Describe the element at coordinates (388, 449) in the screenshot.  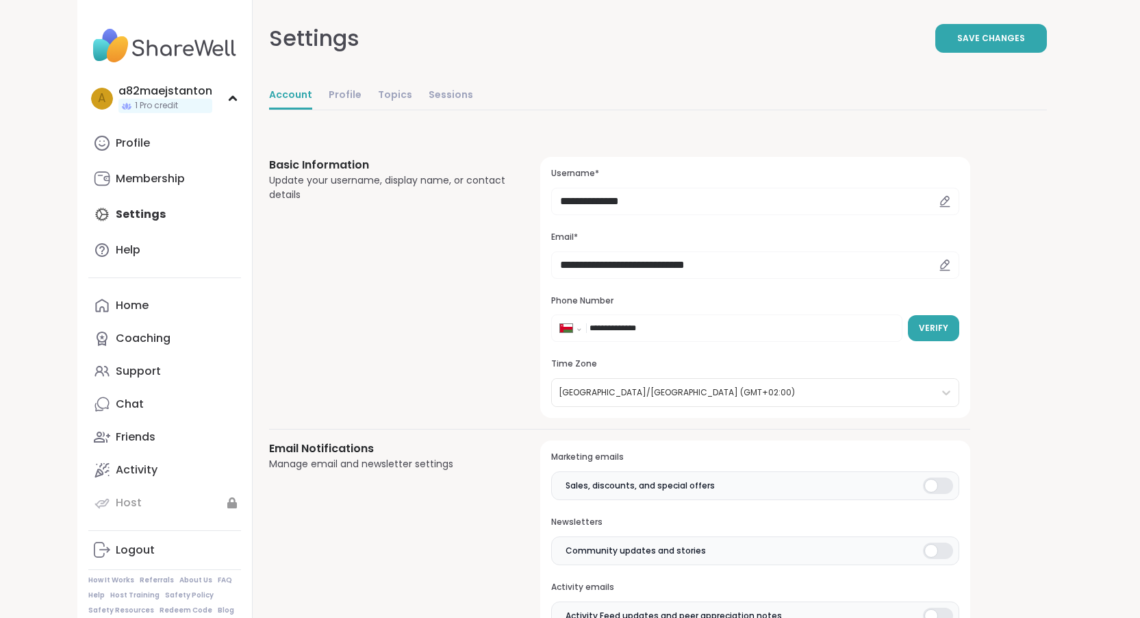
I see `h3: Email Notifications` at that location.